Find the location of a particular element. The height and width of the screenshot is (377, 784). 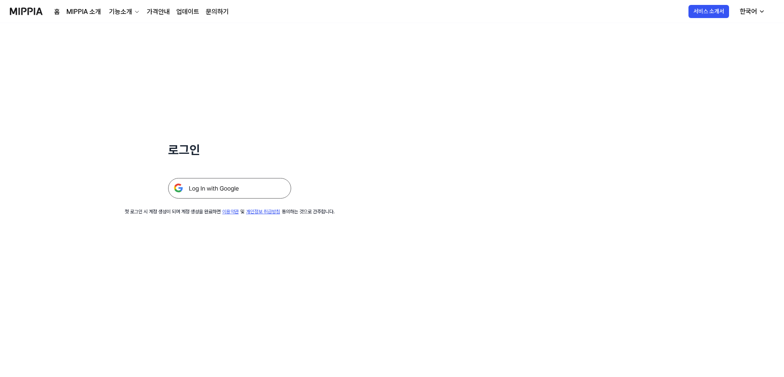

a: MIPPIA 소개 is located at coordinates (84, 12).